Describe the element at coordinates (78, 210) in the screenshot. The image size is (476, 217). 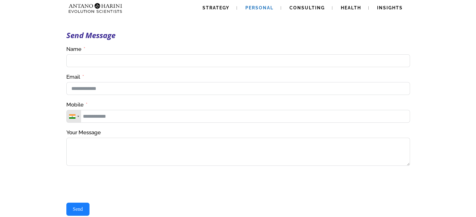
I see `button: Send` at that location.